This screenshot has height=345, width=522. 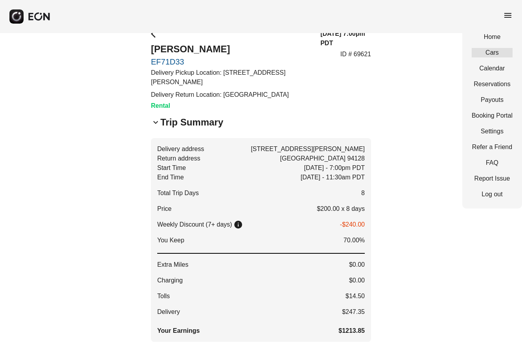 I want to click on h2: Trip Summary, so click(x=192, y=122).